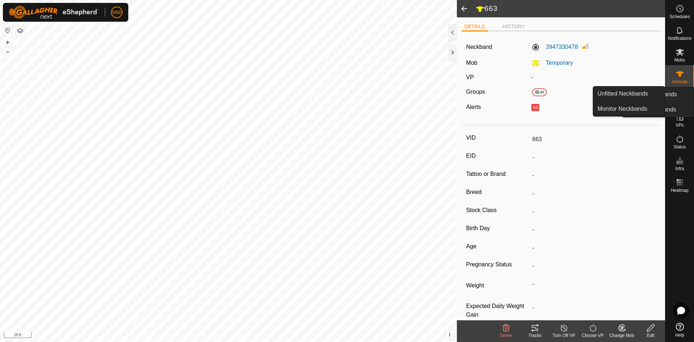  I want to click on label: Expected Daily Weight Gain, so click(498, 310).